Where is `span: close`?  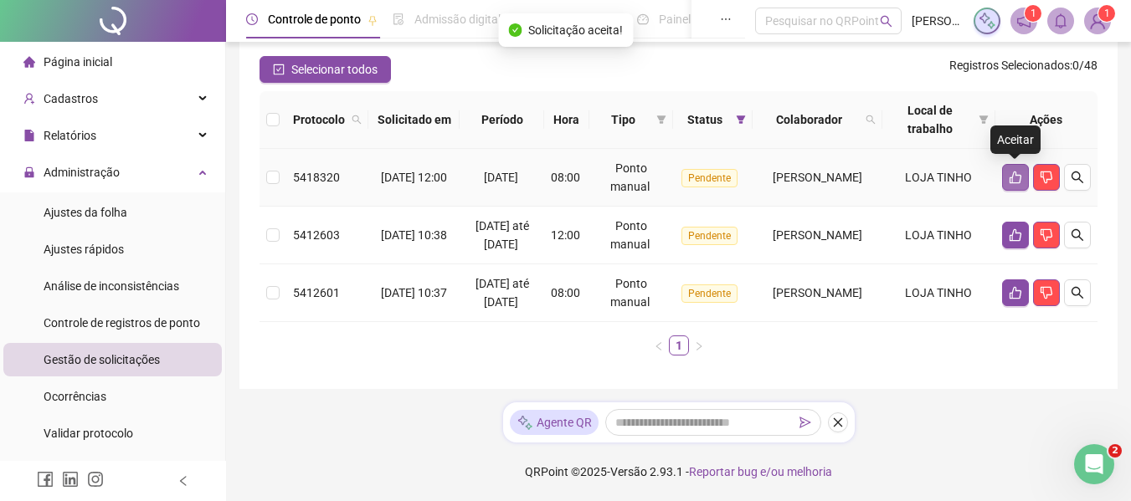 span: close is located at coordinates (838, 423).